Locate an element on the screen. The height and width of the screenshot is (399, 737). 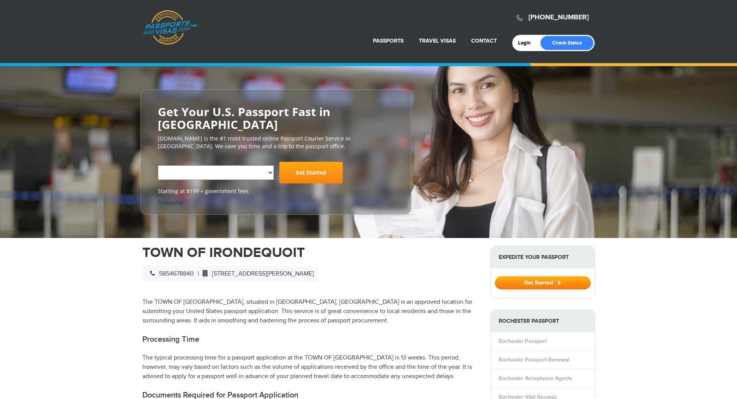
strong: Rochester Passport is located at coordinates (543, 321).